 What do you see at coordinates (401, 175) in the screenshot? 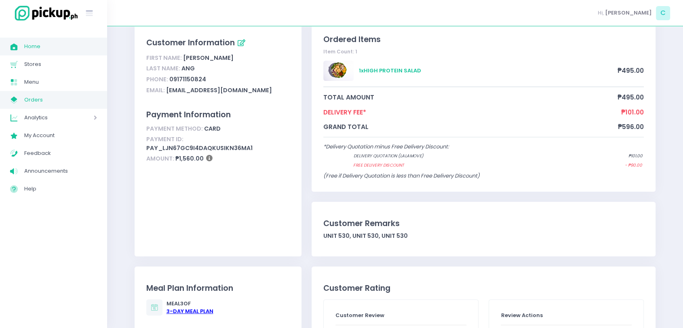
I see `span: (Free if Delivery Quotation is less than Free Delivery Discount)` at bounding box center [401, 175].